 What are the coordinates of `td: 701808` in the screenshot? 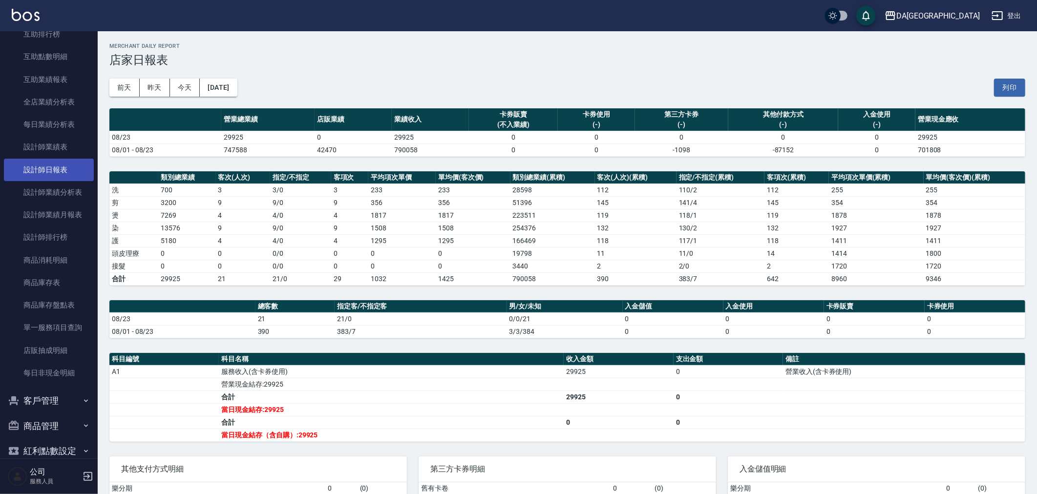 It's located at (970, 150).